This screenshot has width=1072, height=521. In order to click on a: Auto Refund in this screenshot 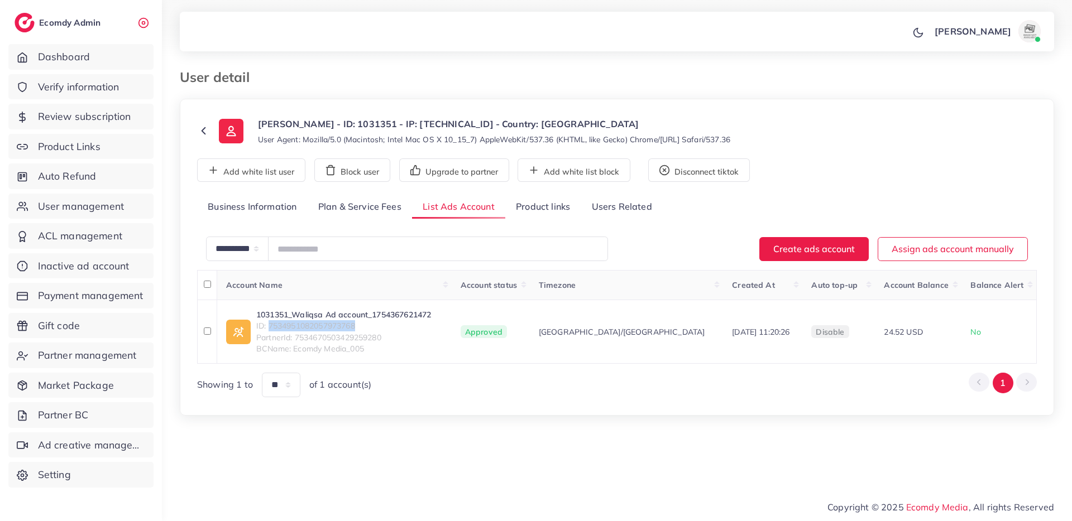, I will do `click(81, 176)`.